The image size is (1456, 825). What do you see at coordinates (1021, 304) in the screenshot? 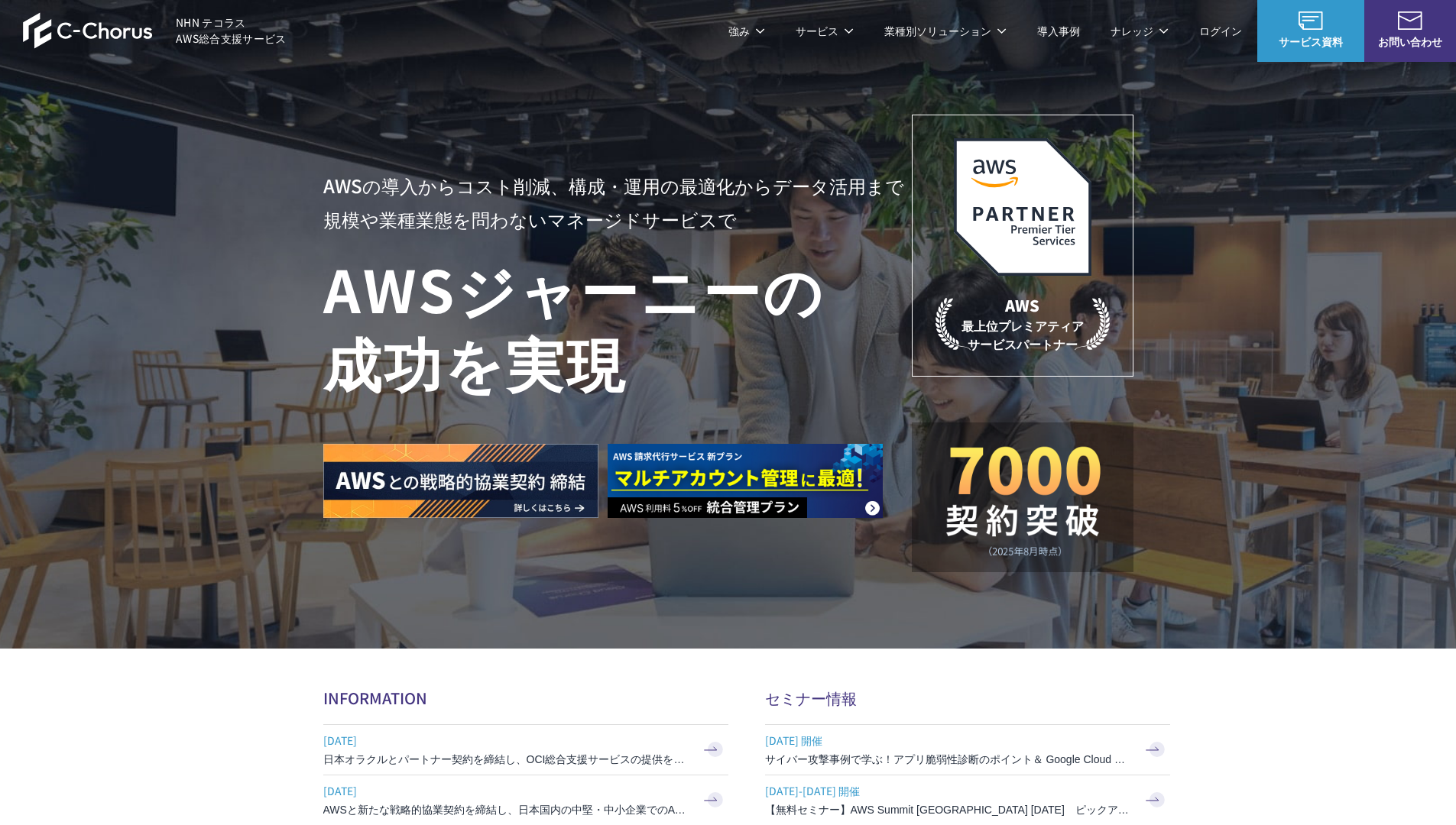
I see `em: AWS` at bounding box center [1021, 304].